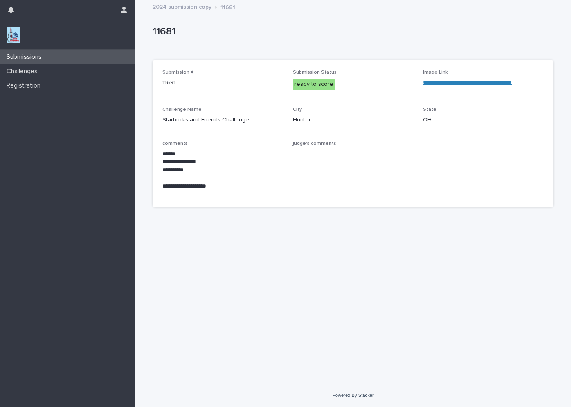  I want to click on p: OH, so click(483, 120).